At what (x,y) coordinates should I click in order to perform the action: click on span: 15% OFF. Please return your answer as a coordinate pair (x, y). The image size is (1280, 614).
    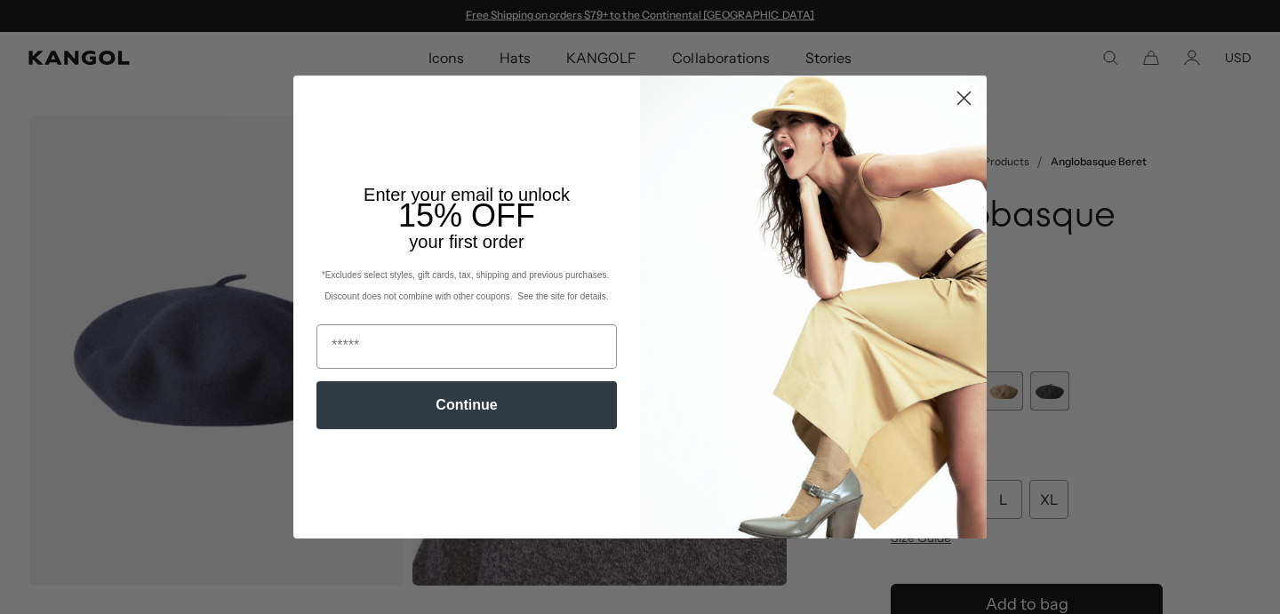
    Looking at the image, I should click on (467, 215).